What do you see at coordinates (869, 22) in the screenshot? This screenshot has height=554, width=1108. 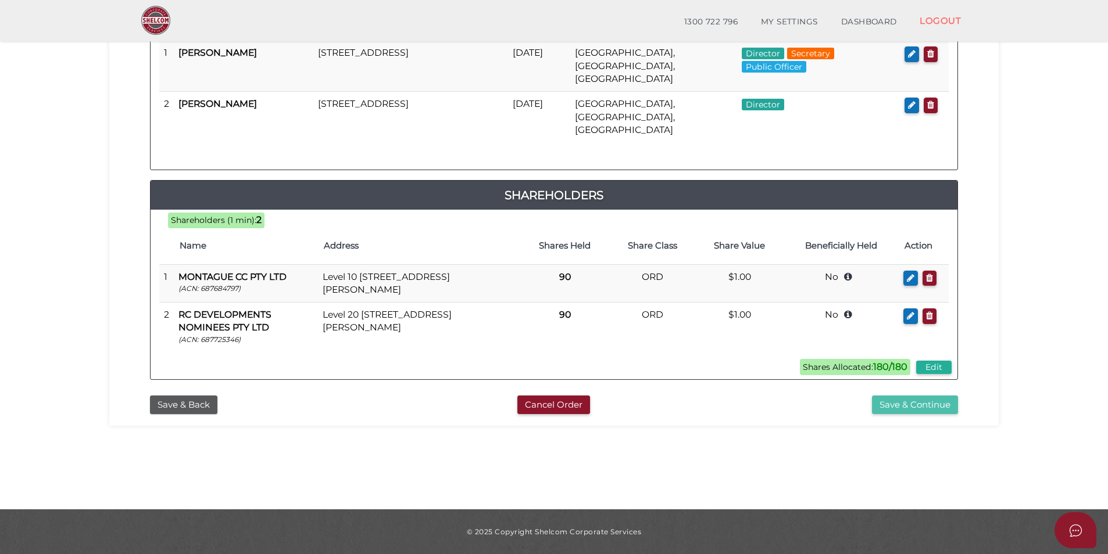 I see `a: DASHBOARD` at bounding box center [869, 22].